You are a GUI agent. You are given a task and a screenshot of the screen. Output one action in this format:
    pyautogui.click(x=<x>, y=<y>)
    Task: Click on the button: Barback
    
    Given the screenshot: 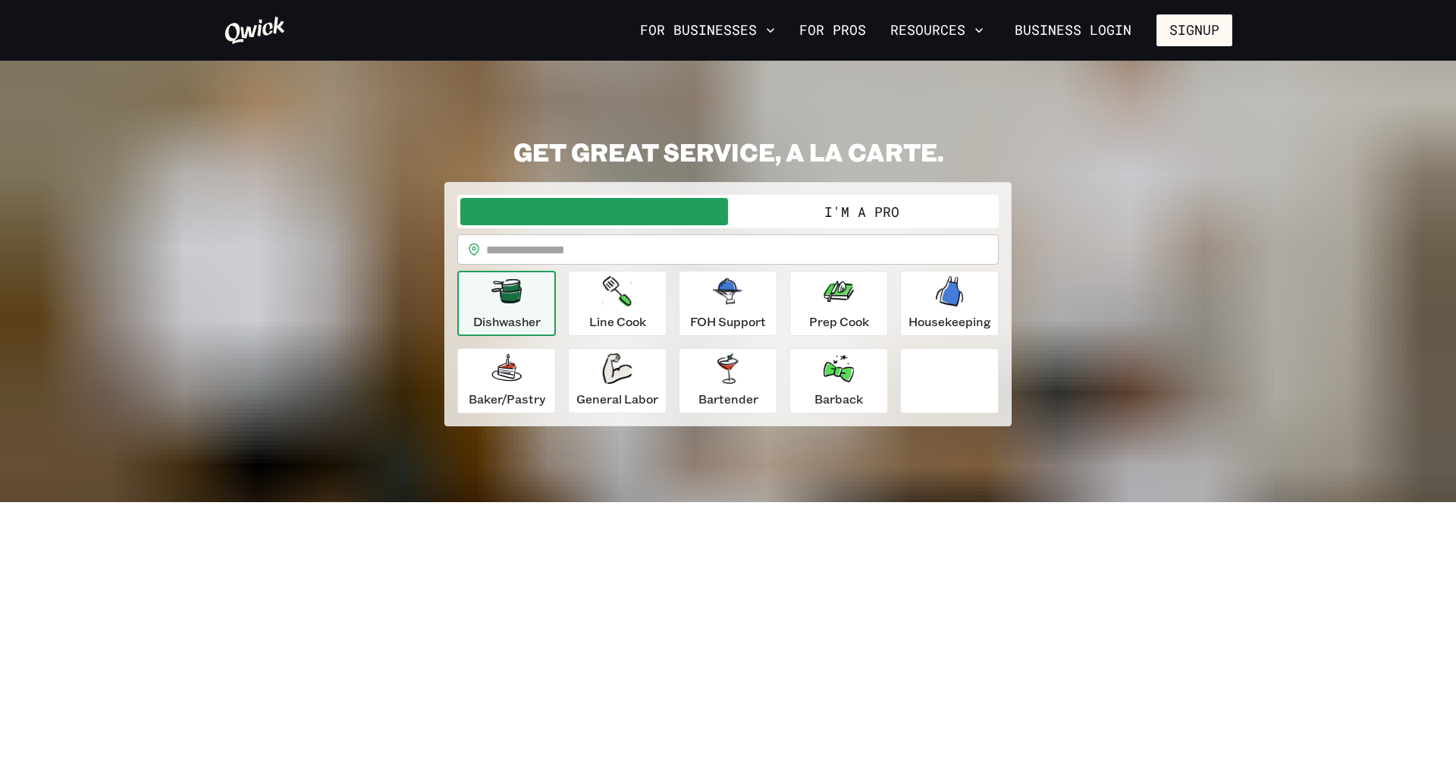 What is the action you would take?
    pyautogui.click(x=839, y=381)
    